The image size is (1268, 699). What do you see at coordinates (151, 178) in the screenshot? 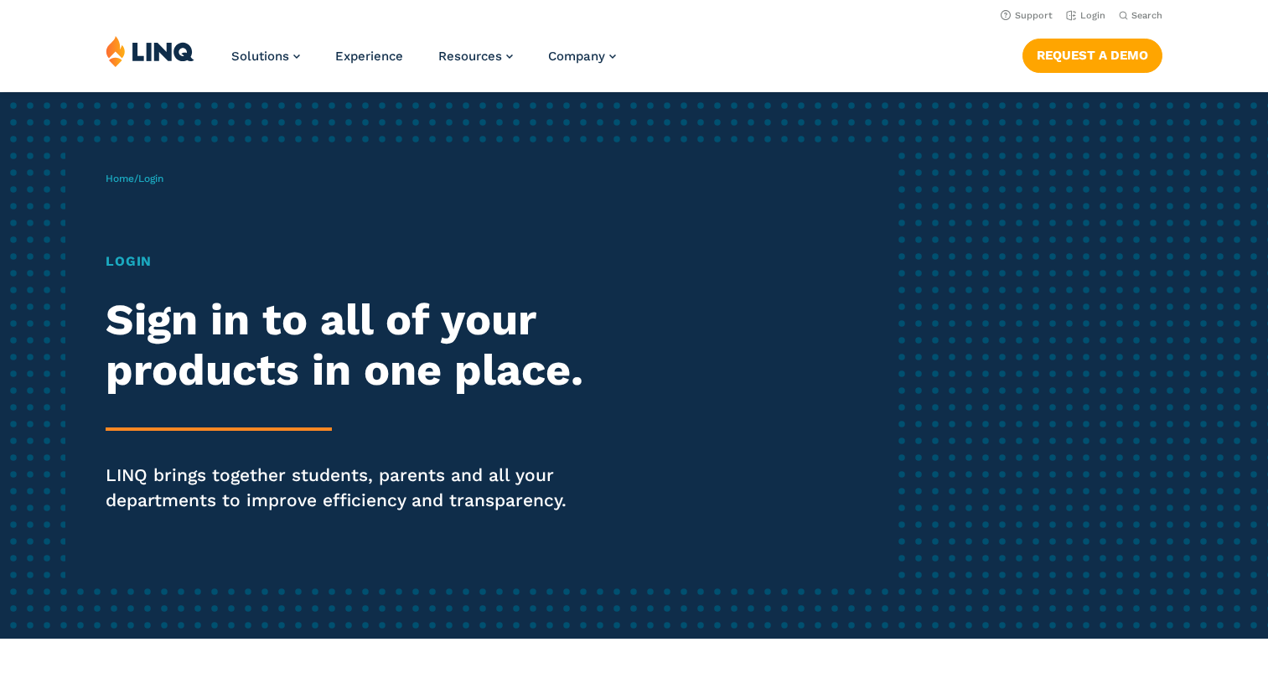
I see `span: Login` at bounding box center [151, 178].